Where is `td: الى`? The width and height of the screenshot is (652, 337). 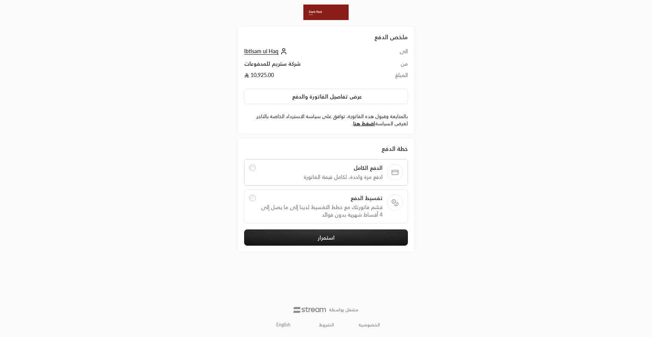
td: الى is located at coordinates (393, 54).